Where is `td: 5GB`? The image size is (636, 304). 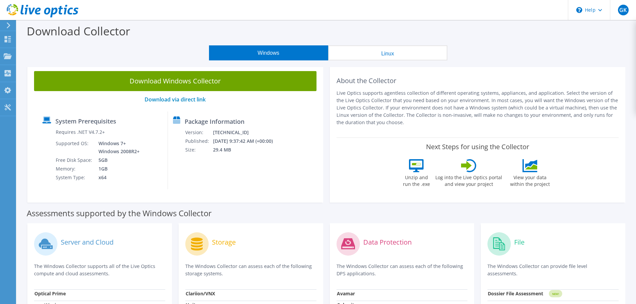 td: 5GB is located at coordinates (117, 160).